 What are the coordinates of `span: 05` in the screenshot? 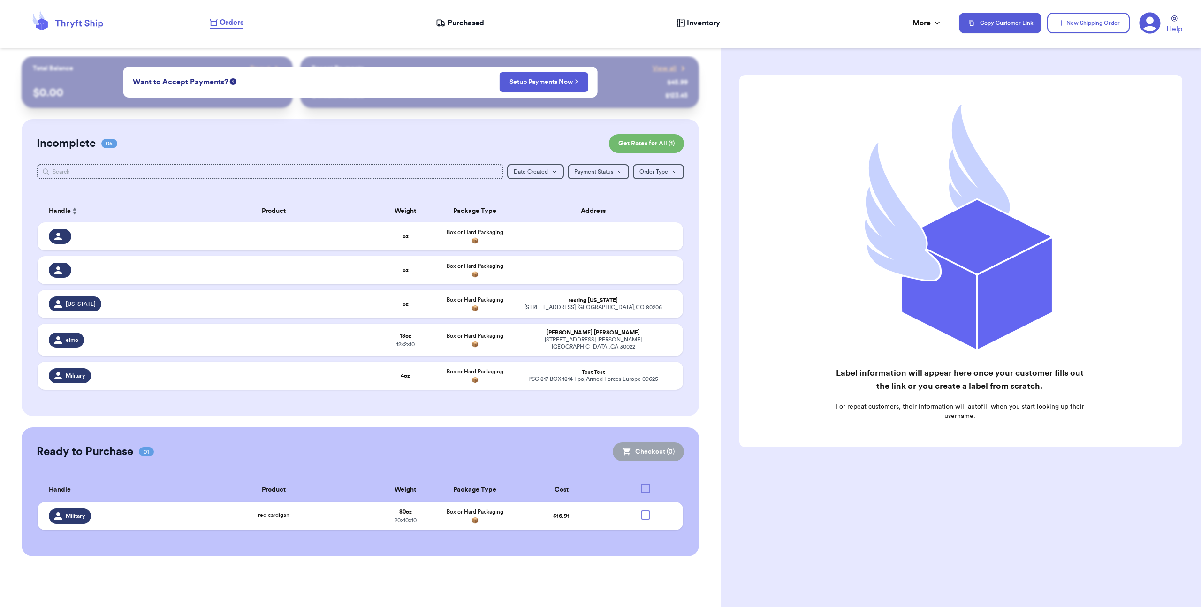 It's located at (109, 144).